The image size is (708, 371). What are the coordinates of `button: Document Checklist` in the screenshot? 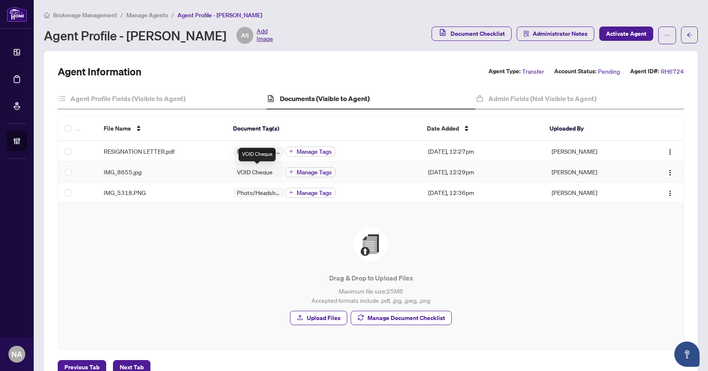 It's located at (471, 34).